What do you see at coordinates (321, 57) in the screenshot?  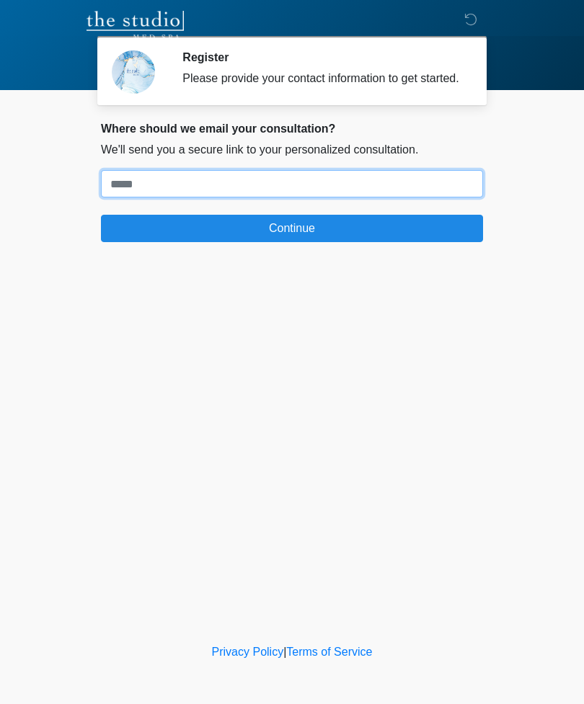 I see `h2: Register` at bounding box center [321, 57].